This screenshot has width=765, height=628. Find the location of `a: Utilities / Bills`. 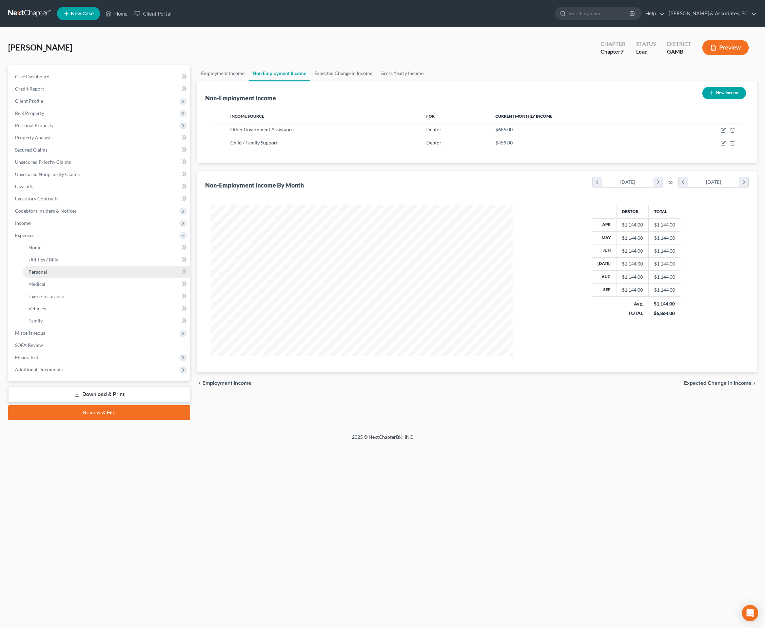

a: Utilities / Bills is located at coordinates (106, 260).